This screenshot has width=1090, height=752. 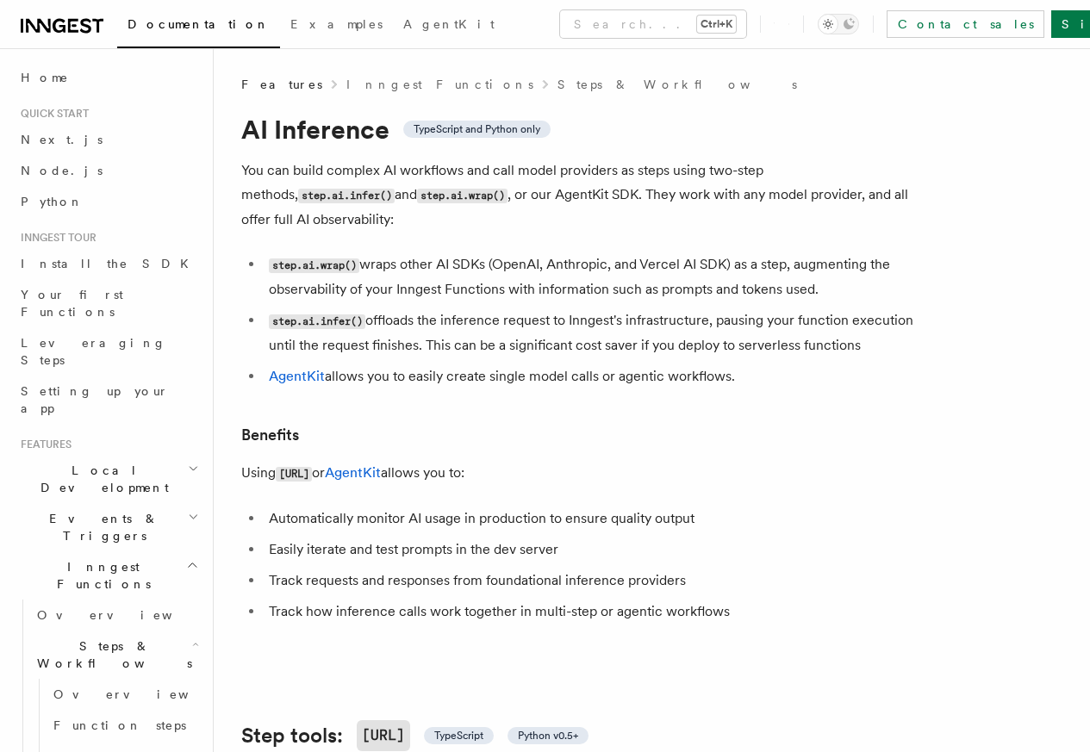 I want to click on button: Steps & Workflows, so click(x=116, y=655).